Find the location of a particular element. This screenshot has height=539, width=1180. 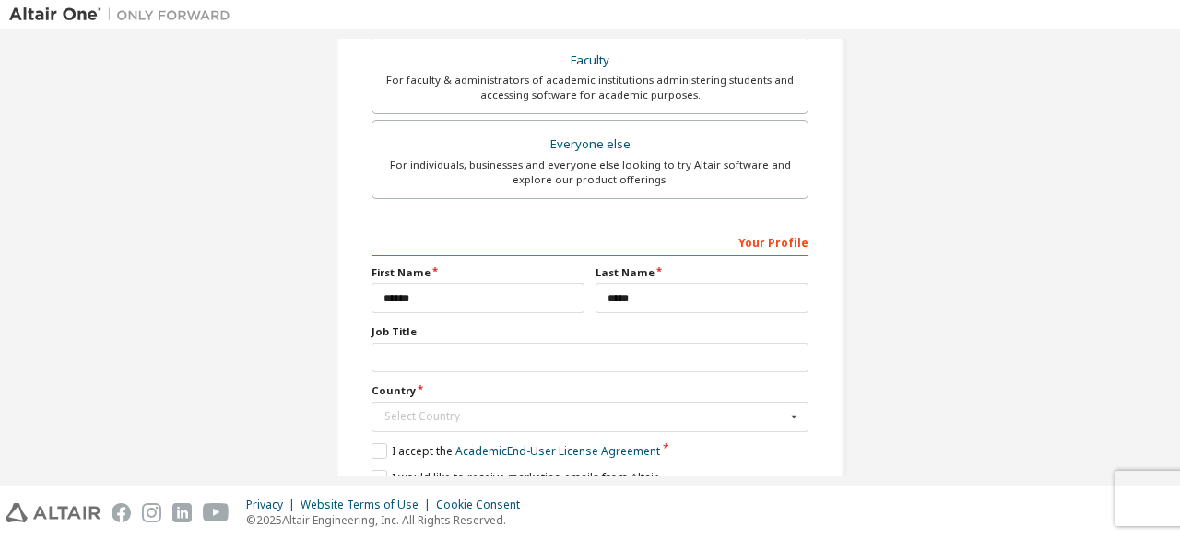

img: youtube.svg is located at coordinates (216, 513).